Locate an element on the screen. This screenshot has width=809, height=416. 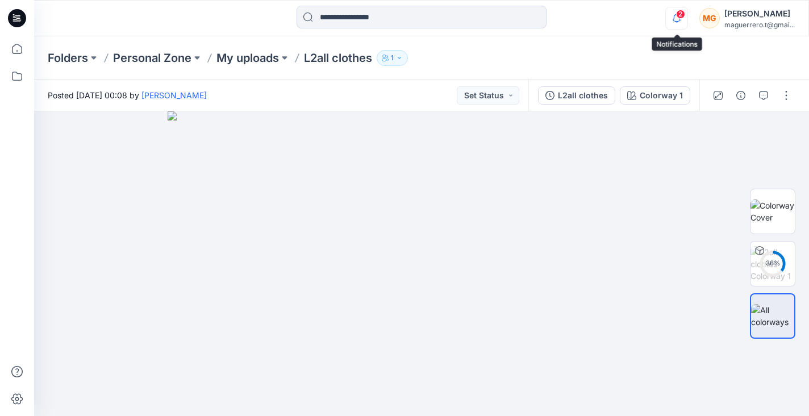
a: My uploads is located at coordinates (248, 58).